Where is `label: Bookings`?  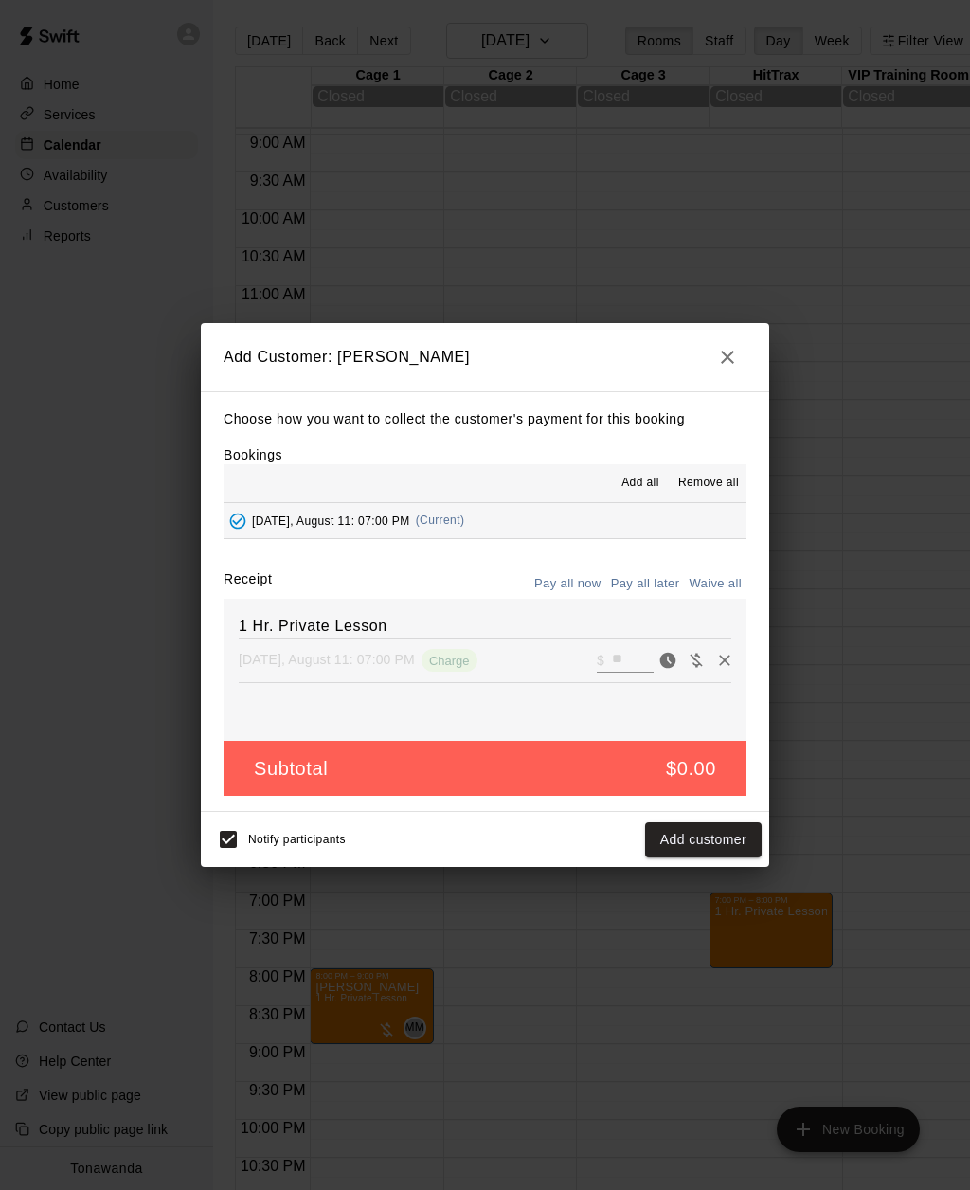
label: Bookings is located at coordinates (253, 455).